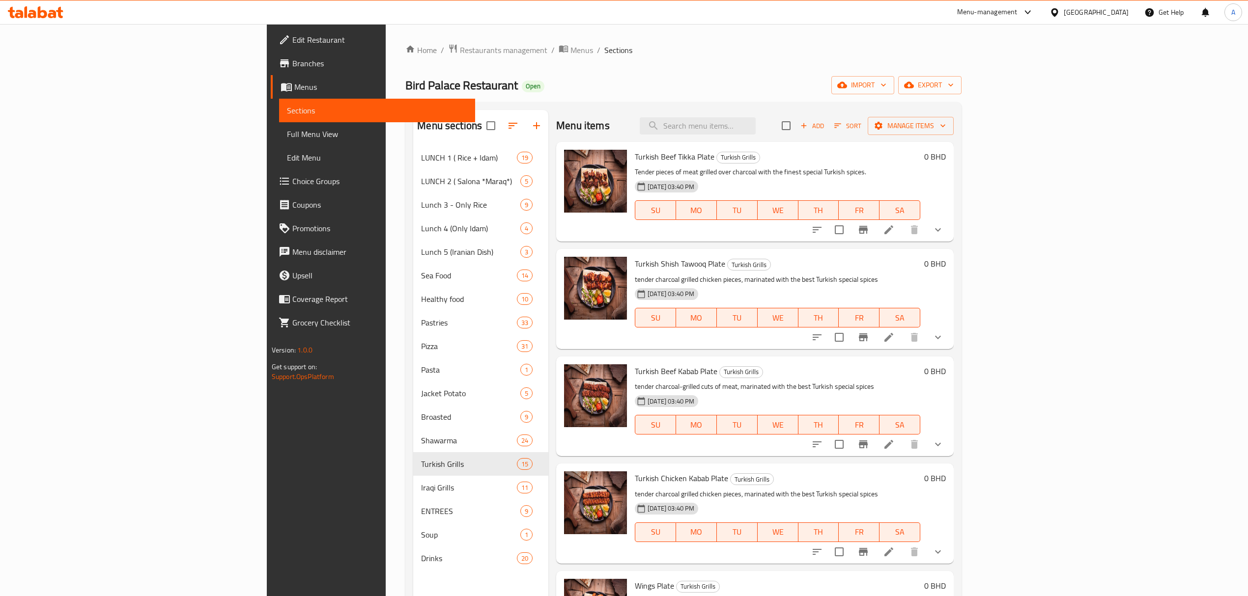 This screenshot has width=1248, height=596. I want to click on button: TH, so click(818, 533).